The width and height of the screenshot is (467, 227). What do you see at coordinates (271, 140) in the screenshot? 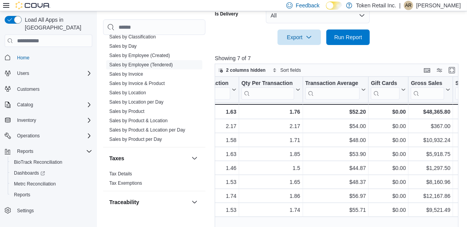
I see `div: 1.71` at bounding box center [271, 140].